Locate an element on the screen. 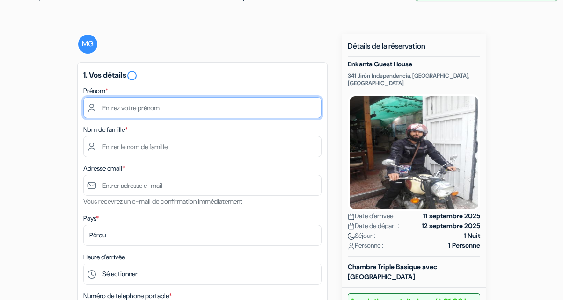  h5: 1. Vos détails is located at coordinates (202, 76).